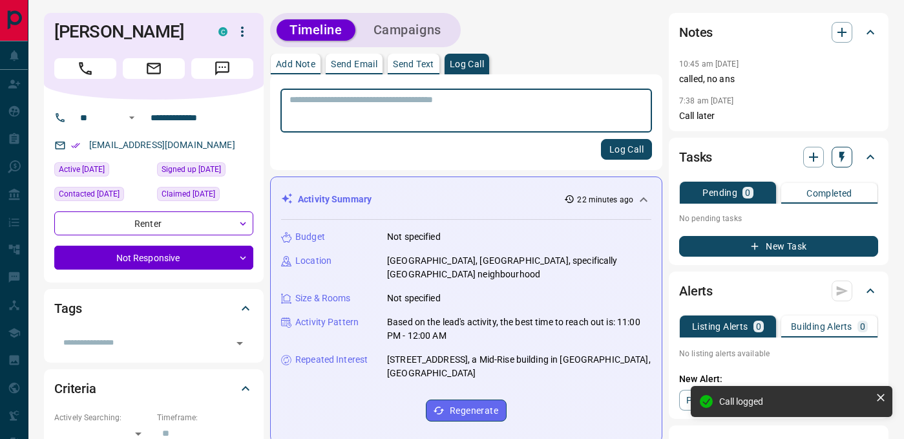 This screenshot has width=904, height=439. I want to click on div: Tue Jan 14 2025, so click(102, 171).